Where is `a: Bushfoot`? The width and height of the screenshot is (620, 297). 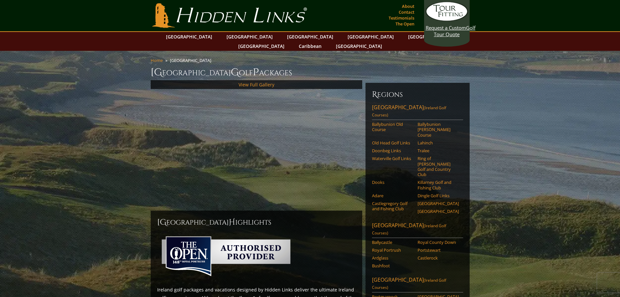
a: Bushfoot is located at coordinates (393, 265).